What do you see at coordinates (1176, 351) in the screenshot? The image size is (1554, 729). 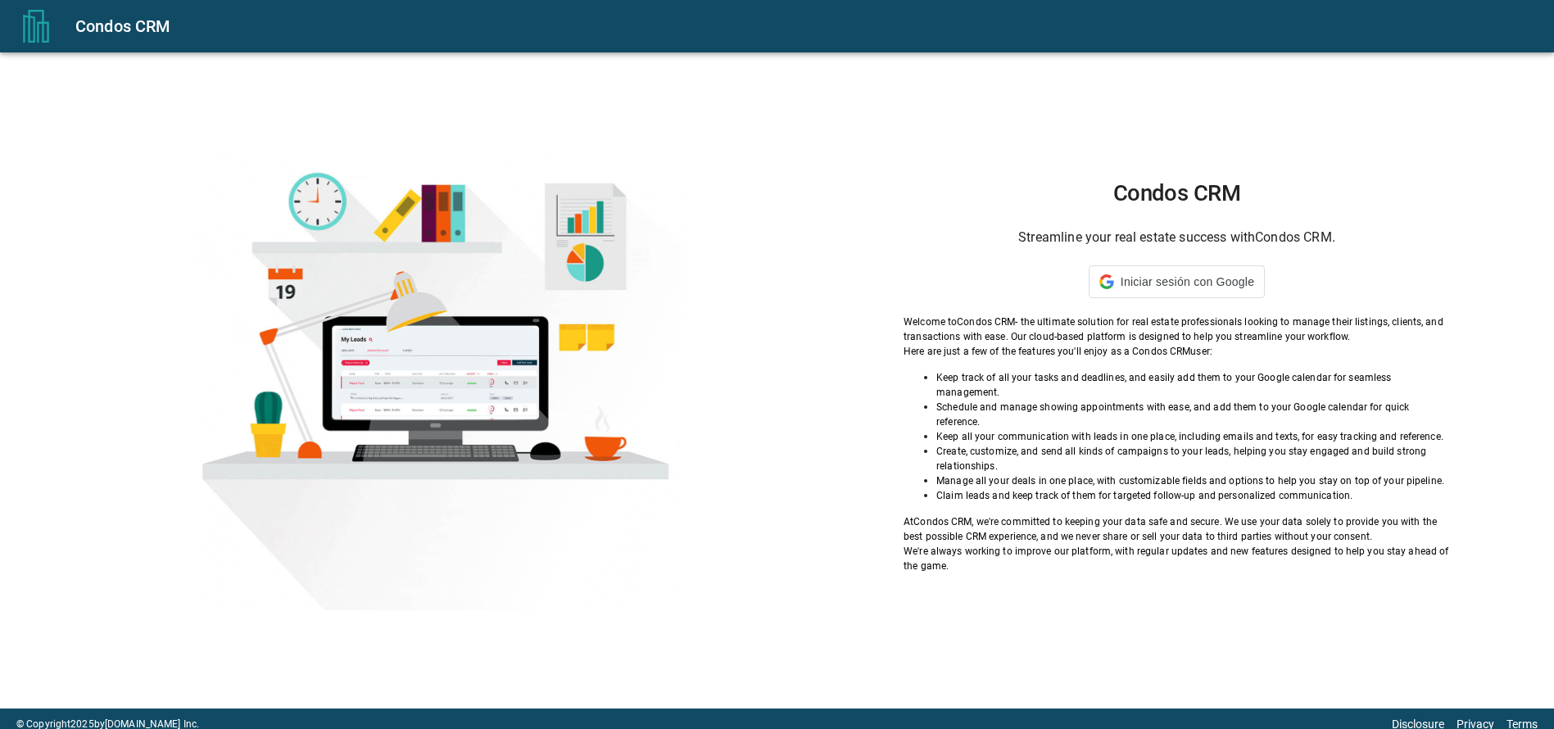 I see `p: Here are just a few of the features you'll enjoy as a Condos CRM user:` at bounding box center [1176, 351].